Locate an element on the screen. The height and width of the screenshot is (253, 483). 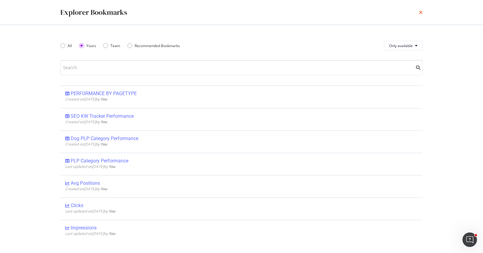
span: Only available is located at coordinates (401, 46).